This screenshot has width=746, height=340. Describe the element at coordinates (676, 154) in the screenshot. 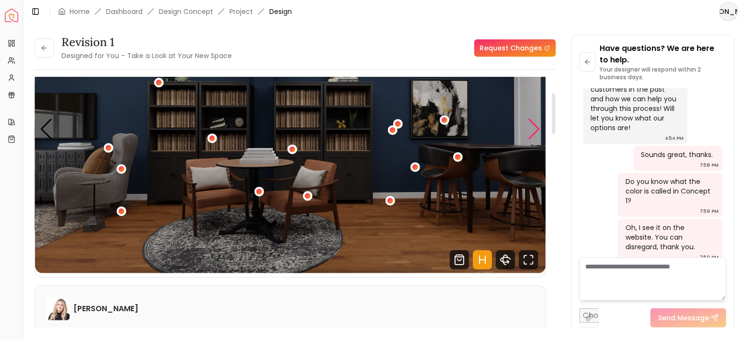

I see `div: Sounds great, thanks.` at that location.